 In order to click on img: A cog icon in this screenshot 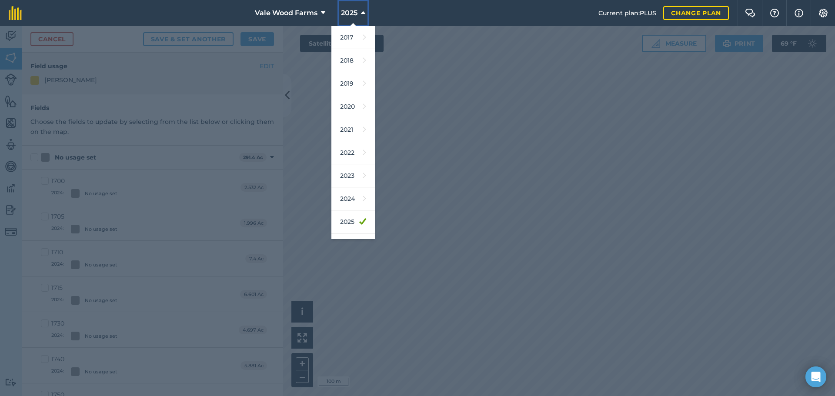, I will do `click(824, 13)`.